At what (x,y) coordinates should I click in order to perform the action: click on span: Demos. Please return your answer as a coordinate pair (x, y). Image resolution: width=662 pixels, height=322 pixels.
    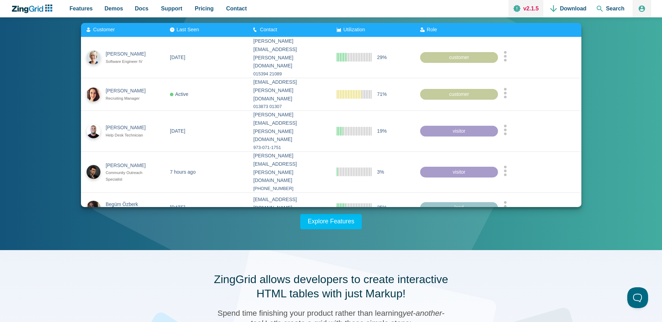
    Looking at the image, I should click on (114, 8).